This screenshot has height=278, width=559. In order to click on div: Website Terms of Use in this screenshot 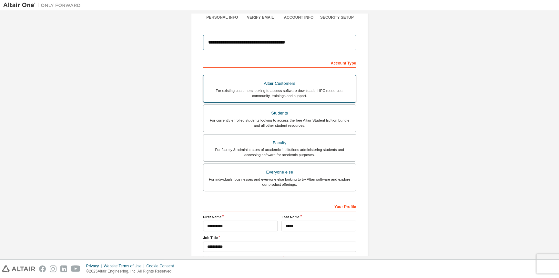, I will do `click(125, 266)`.